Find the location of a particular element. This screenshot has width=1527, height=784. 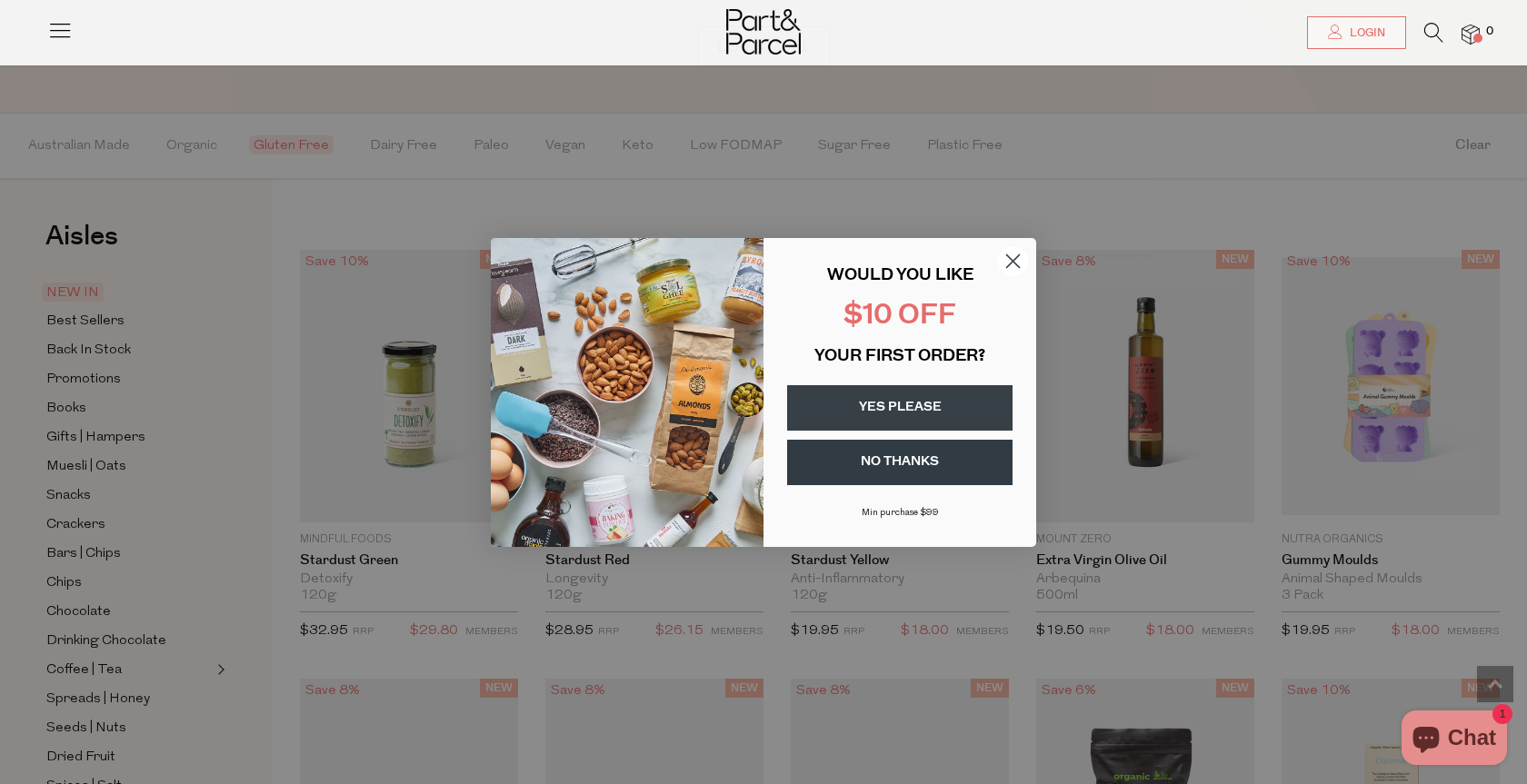

span: WOULD YOU LIKE is located at coordinates (900, 276).